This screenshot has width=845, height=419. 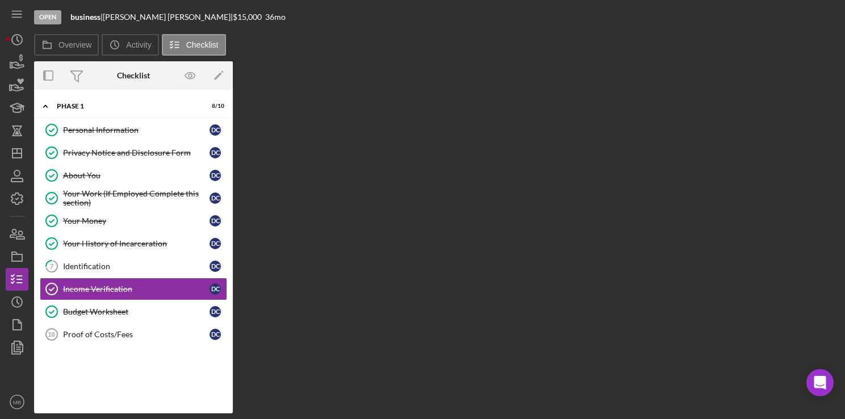 What do you see at coordinates (52, 266) in the screenshot?
I see `tspan: 7` at bounding box center [52, 266].